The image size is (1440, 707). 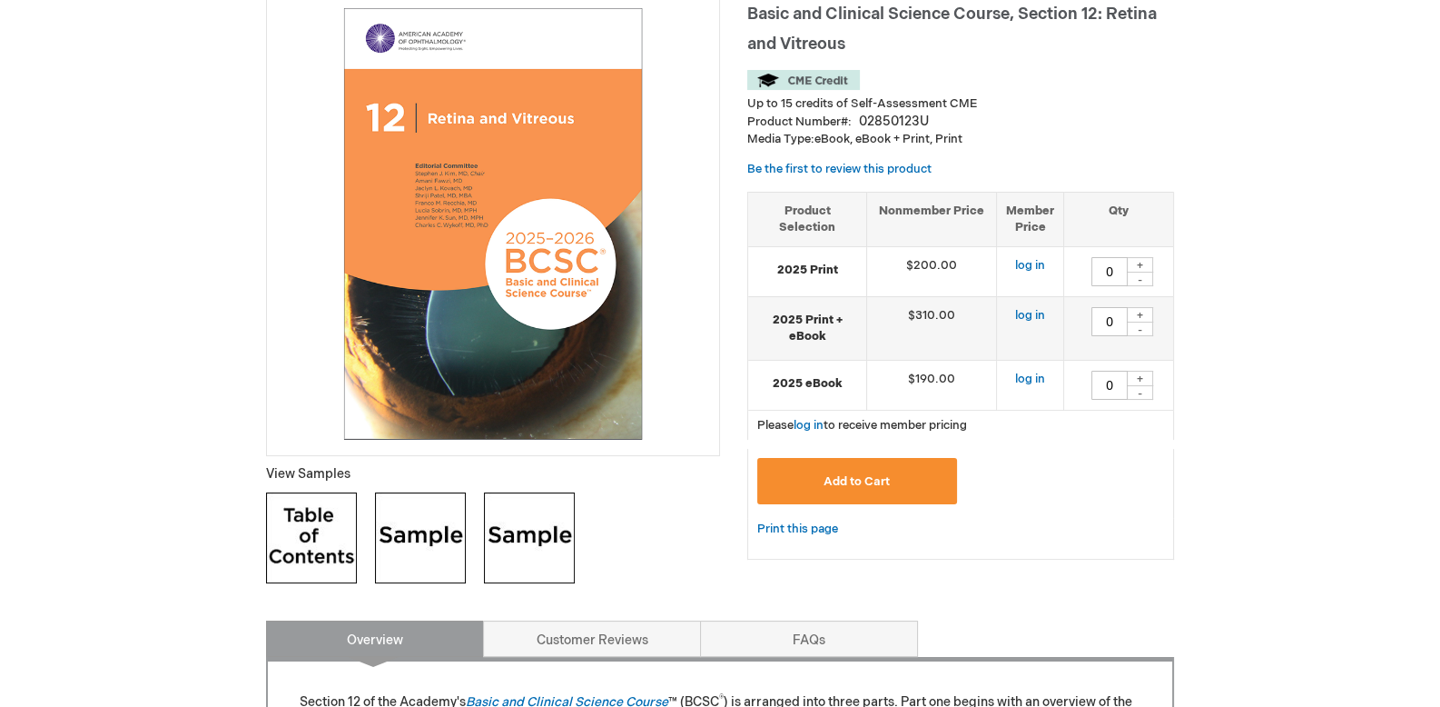 I want to click on strong: 2025 Print, so click(x=807, y=270).